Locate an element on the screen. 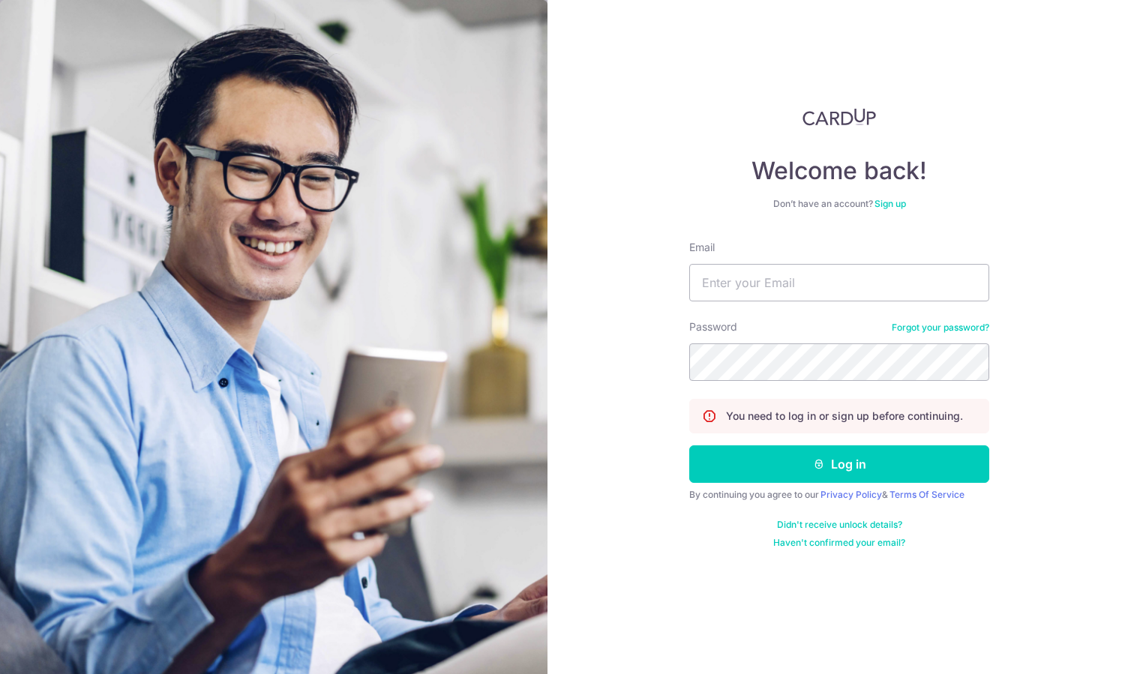 Image resolution: width=1131 pixels, height=674 pixels. p: You need to log in or sign up before continuing. is located at coordinates (844, 416).